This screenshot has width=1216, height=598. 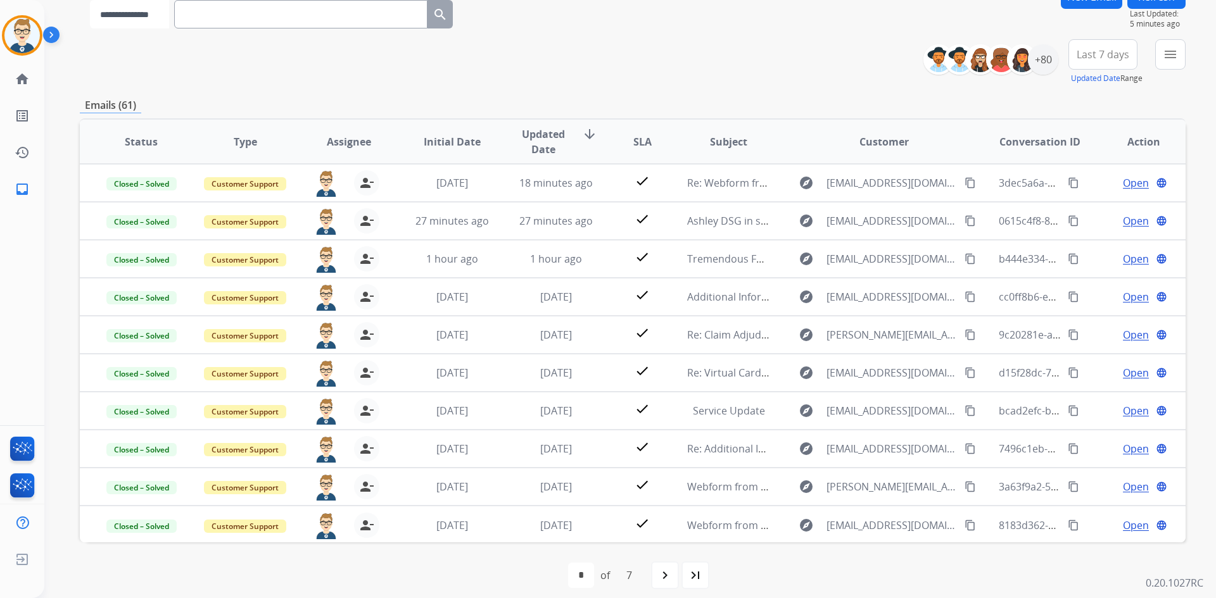 I want to click on span: Tremendous Fulfillment, so click(x=744, y=259).